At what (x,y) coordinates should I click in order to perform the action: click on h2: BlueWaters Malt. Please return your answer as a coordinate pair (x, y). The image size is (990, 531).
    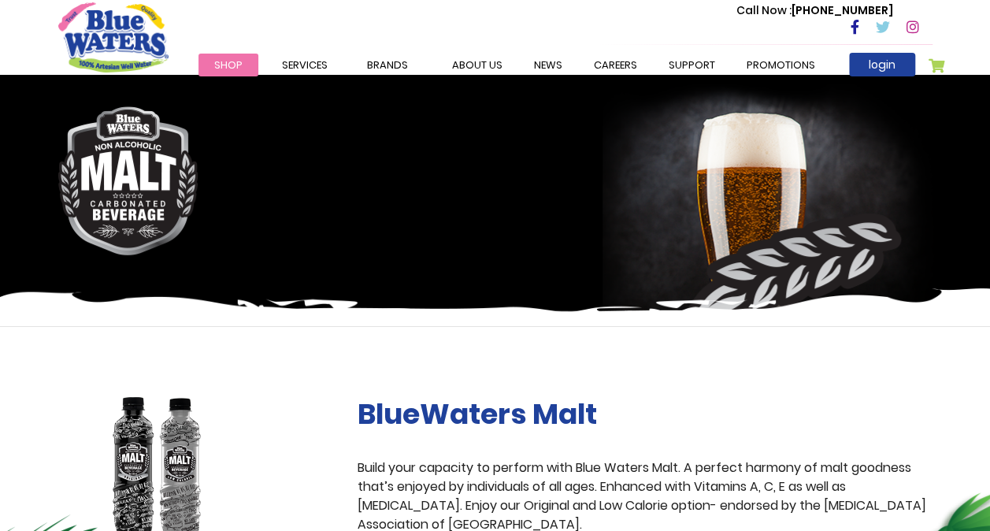
    Looking at the image, I should click on (645, 413).